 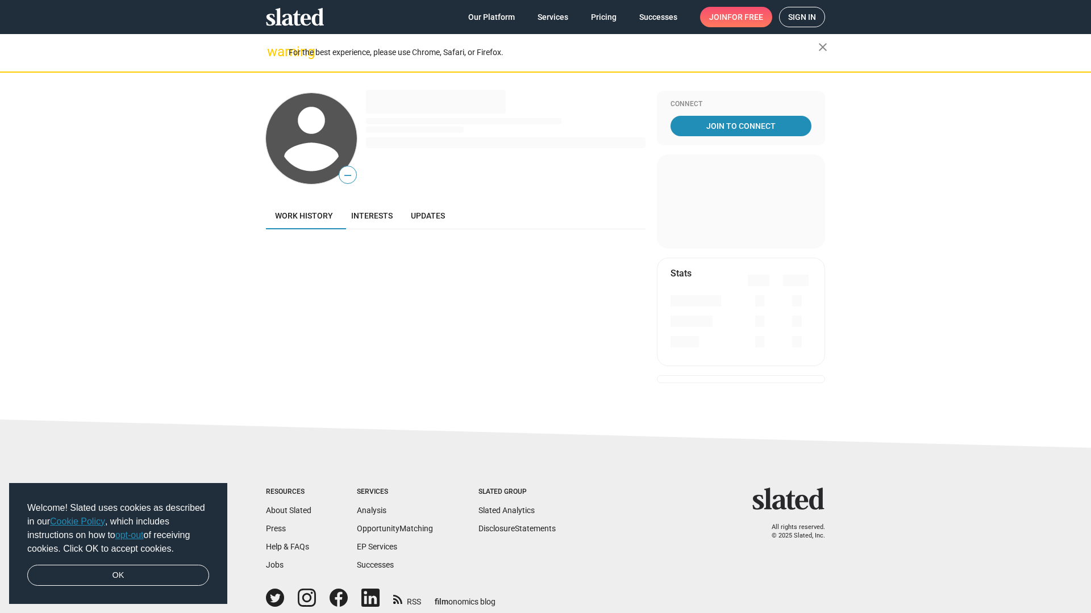 What do you see at coordinates (553, 17) in the screenshot?
I see `span: Services` at bounding box center [553, 17].